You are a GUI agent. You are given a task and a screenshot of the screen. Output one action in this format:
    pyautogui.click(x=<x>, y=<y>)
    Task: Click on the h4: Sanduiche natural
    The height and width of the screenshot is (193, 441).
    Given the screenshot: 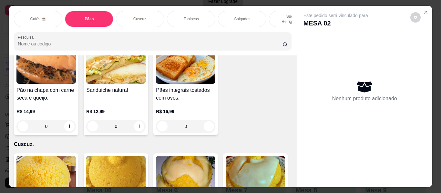 What is the action you would take?
    pyautogui.click(x=116, y=90)
    